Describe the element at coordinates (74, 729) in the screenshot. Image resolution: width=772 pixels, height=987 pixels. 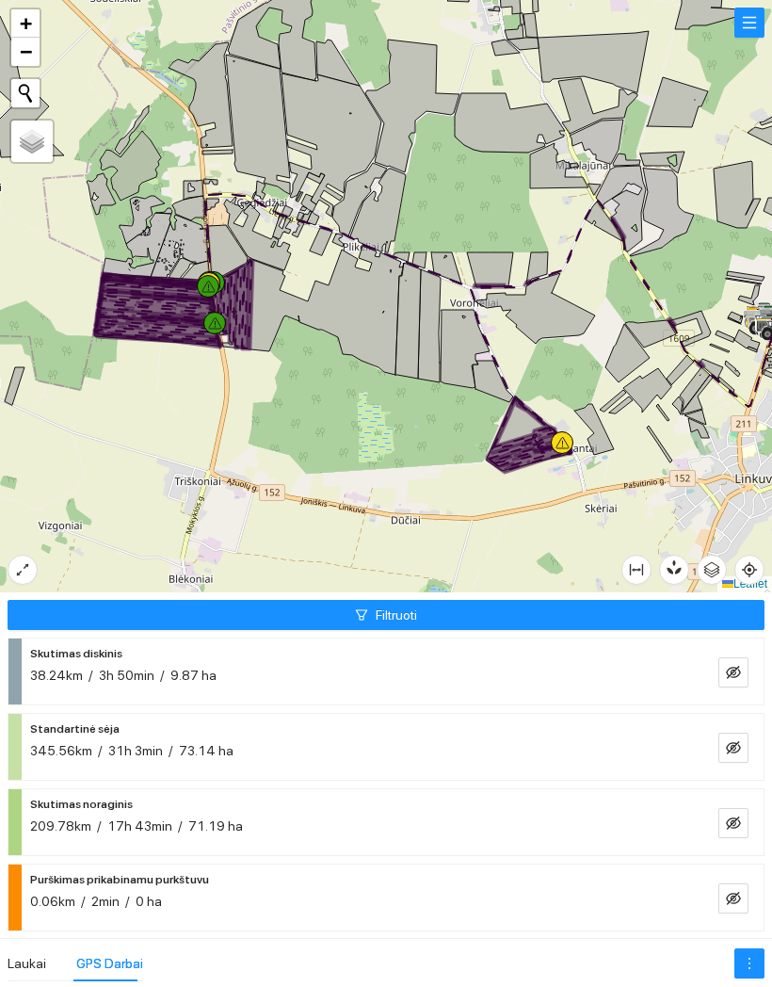
I see `span: Standartinė sėja` at that location.